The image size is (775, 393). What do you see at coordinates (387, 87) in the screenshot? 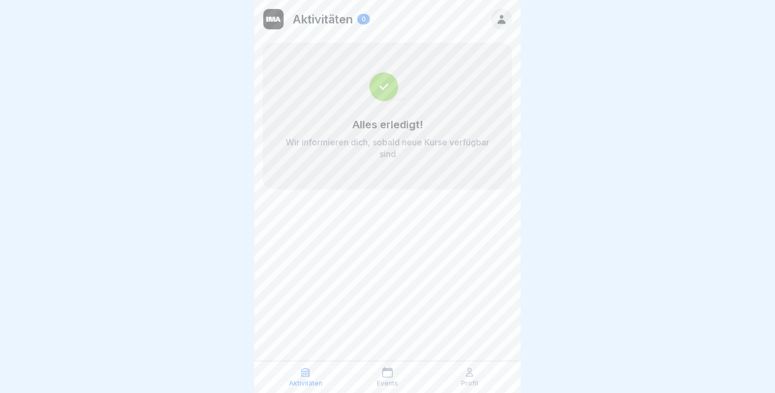
I see `img: completed.svg` at bounding box center [387, 87].